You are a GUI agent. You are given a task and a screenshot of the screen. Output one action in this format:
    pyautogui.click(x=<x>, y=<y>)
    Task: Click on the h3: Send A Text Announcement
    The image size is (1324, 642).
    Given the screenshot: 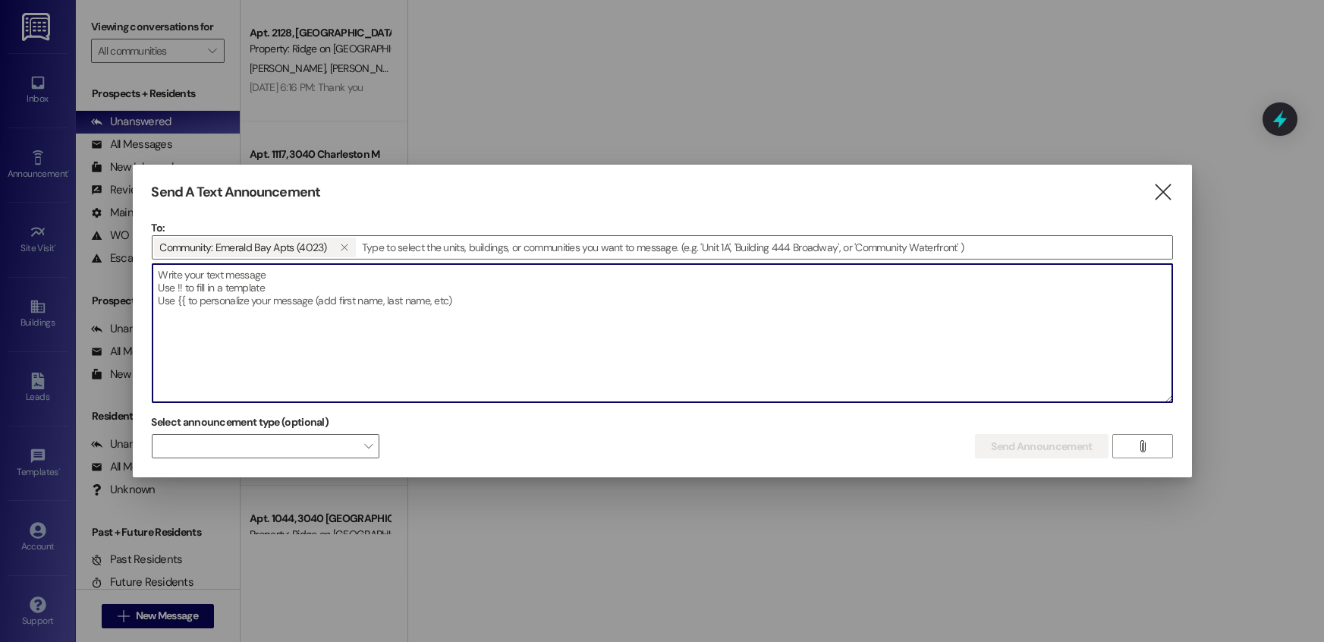 What is the action you would take?
    pyautogui.click(x=236, y=192)
    